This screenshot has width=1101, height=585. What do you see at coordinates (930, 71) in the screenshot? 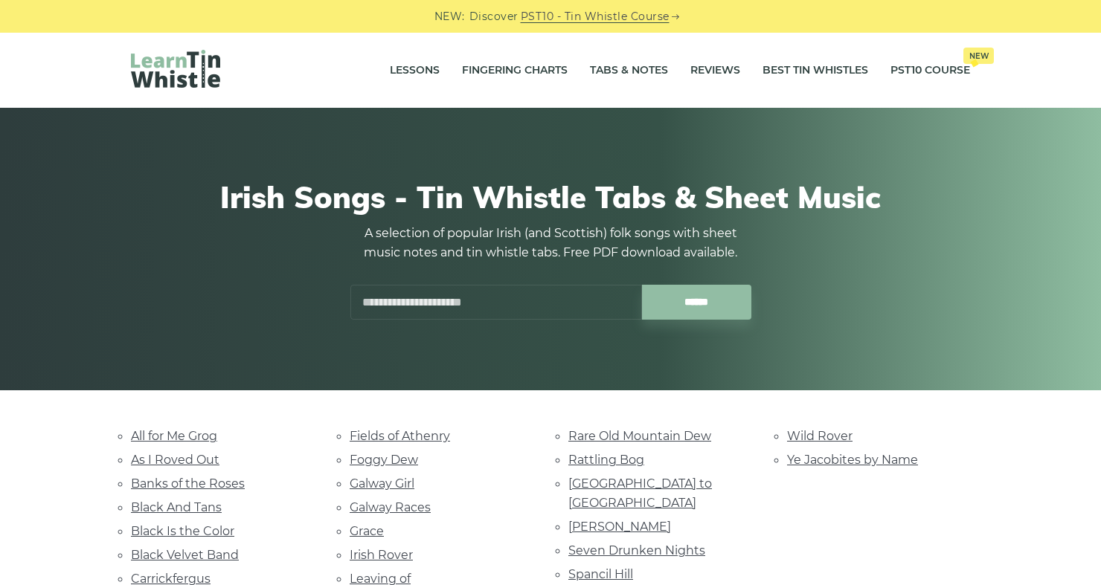
I see `a: PST10 CourseNew` at bounding box center [930, 71].